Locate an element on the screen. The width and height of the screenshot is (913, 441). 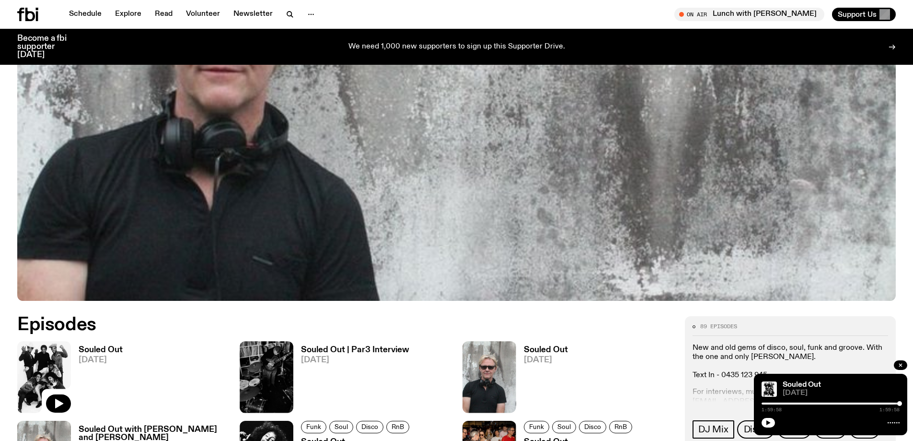
a: DJ Mix is located at coordinates (713, 429).